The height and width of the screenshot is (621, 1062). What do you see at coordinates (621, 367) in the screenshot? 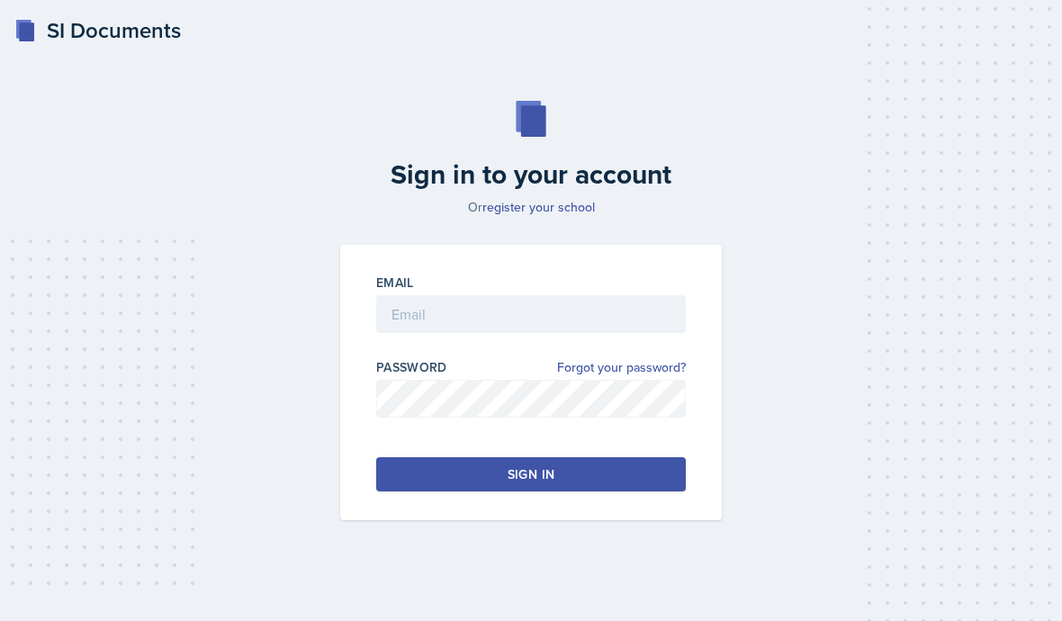
I see `a: Forgot your password?` at bounding box center [621, 367].